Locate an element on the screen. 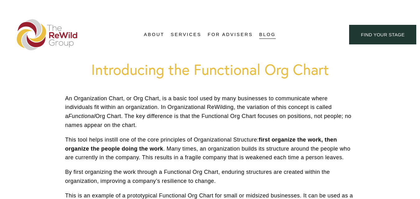 This screenshot has height=199, width=420. a: Blog is located at coordinates (267, 35).